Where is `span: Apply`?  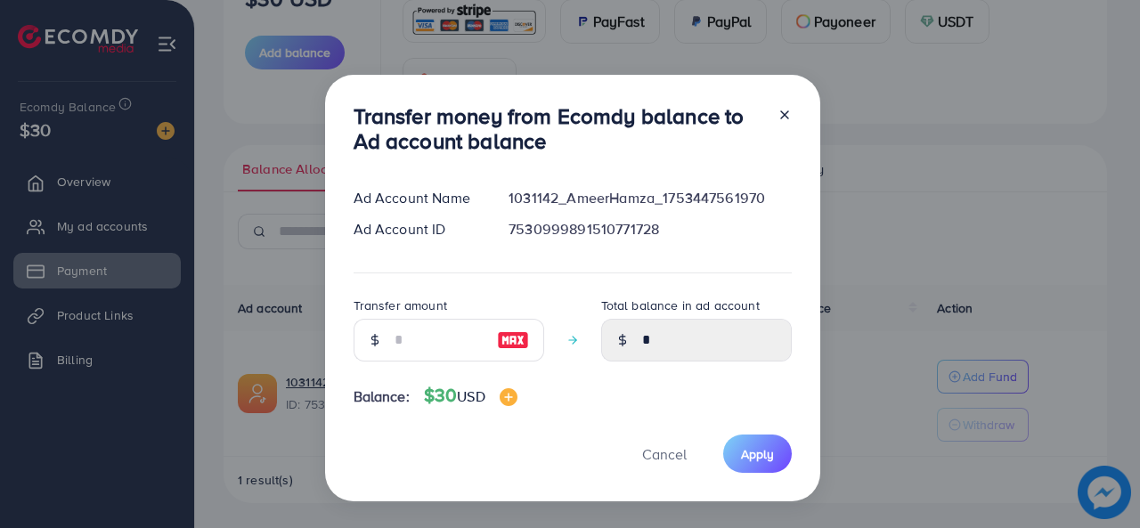
span: Apply is located at coordinates (757, 454).